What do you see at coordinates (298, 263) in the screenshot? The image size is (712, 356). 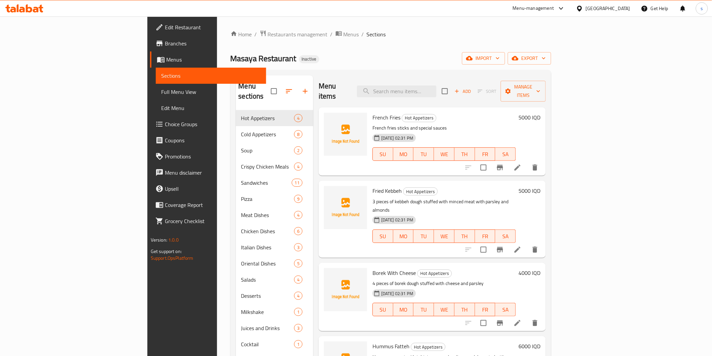 I see `span: 5` at bounding box center [298, 263].